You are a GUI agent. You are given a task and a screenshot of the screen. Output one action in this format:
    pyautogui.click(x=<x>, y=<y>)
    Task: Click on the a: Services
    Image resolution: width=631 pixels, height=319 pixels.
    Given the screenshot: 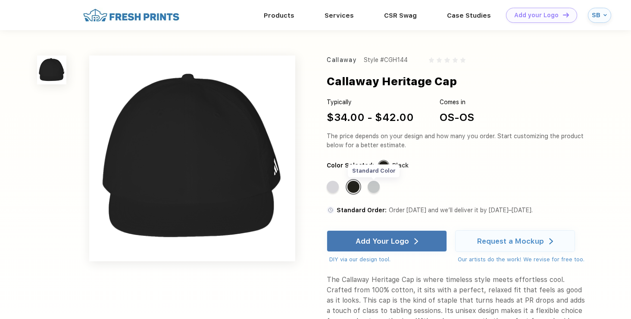 What is the action you would take?
    pyautogui.click(x=339, y=16)
    